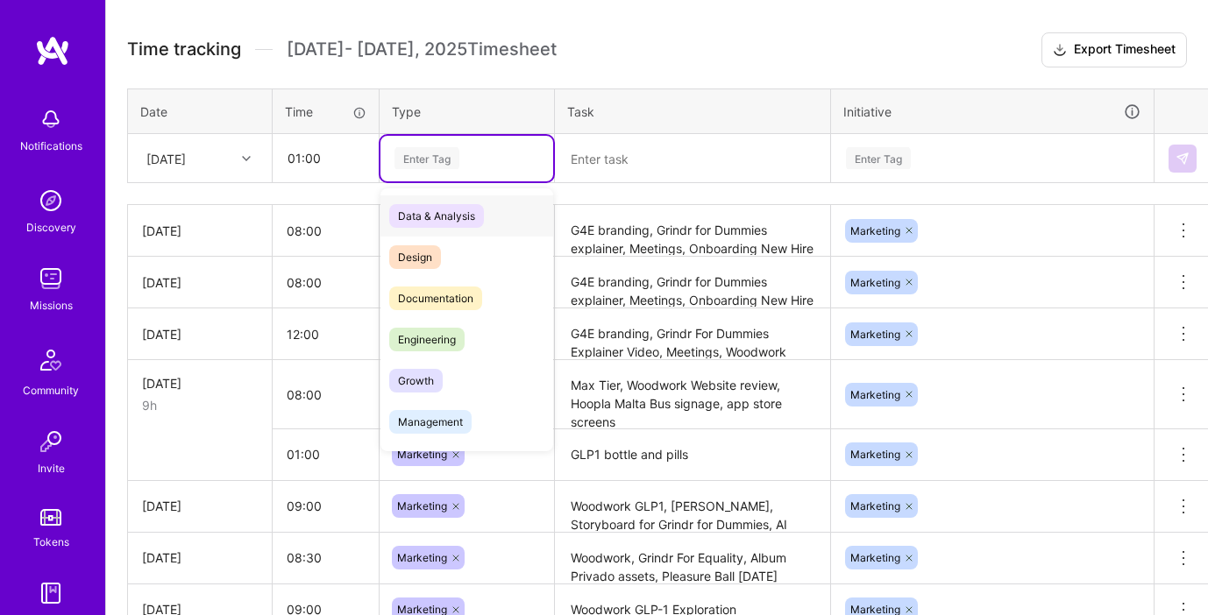 This screenshot has width=1208, height=615. Describe the element at coordinates (693, 455) in the screenshot. I see `textarea: GLP1 bottle and pills` at that location.